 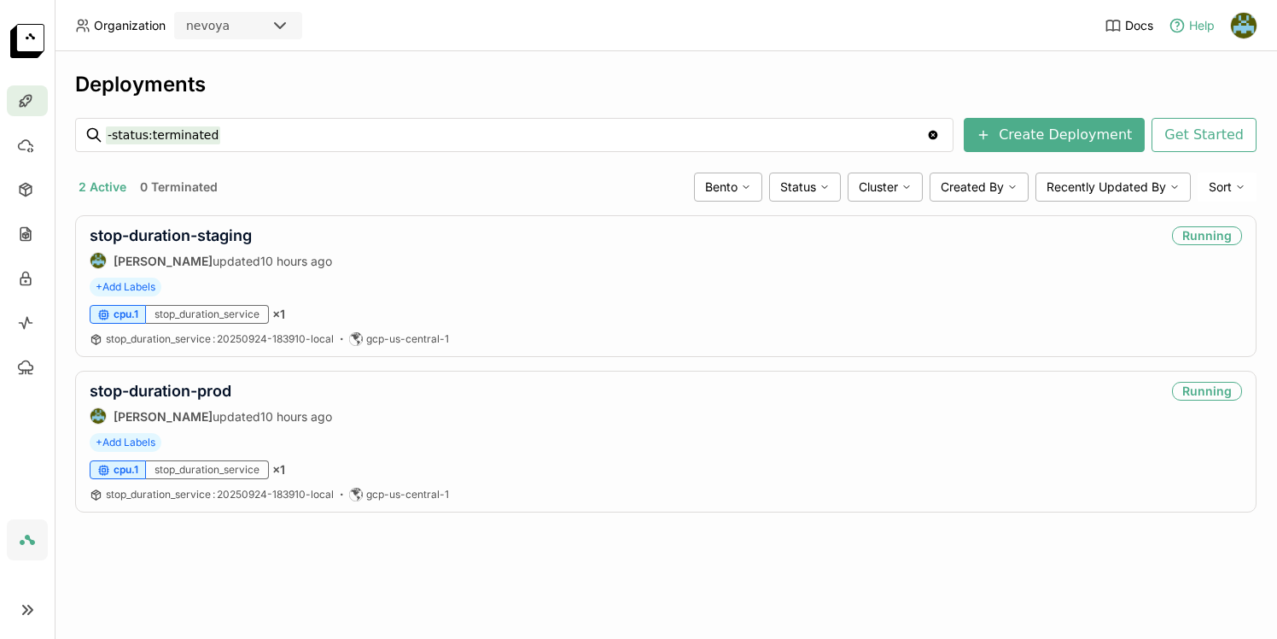 What do you see at coordinates (27, 41) in the screenshot?
I see `img: logo` at bounding box center [27, 41].